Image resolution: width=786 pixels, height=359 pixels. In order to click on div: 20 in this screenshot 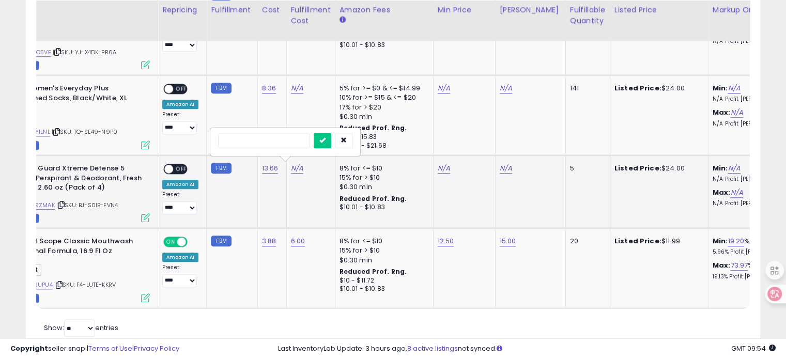, I will do `click(586, 241)`.